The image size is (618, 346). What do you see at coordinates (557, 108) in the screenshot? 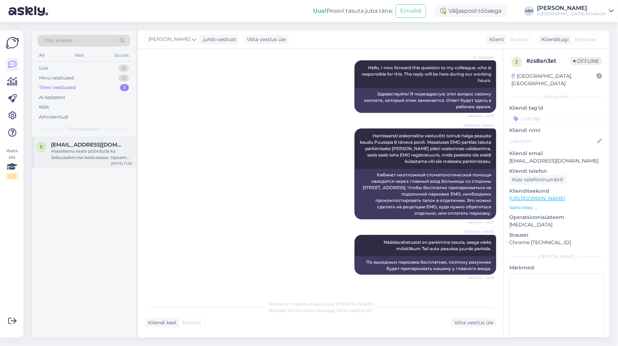
I see `p: Kliendi tag'id` at bounding box center [557, 108].